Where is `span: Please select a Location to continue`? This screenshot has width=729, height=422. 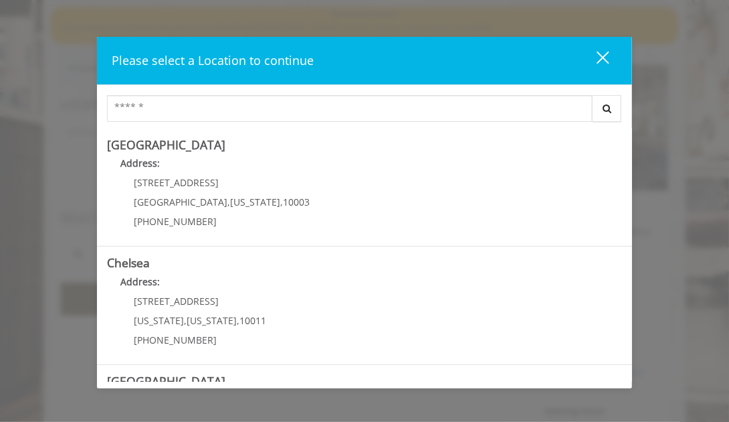 span: Please select a Location to continue is located at coordinates (213, 60).